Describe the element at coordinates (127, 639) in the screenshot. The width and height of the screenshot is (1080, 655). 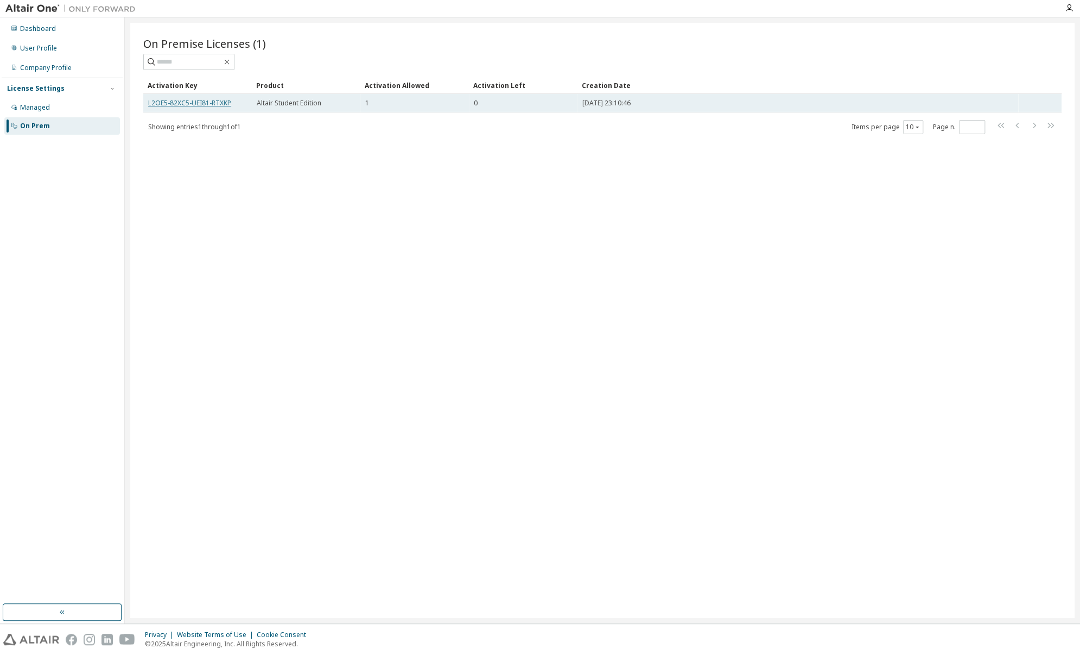
I see `img: youtube.svg` at that location.